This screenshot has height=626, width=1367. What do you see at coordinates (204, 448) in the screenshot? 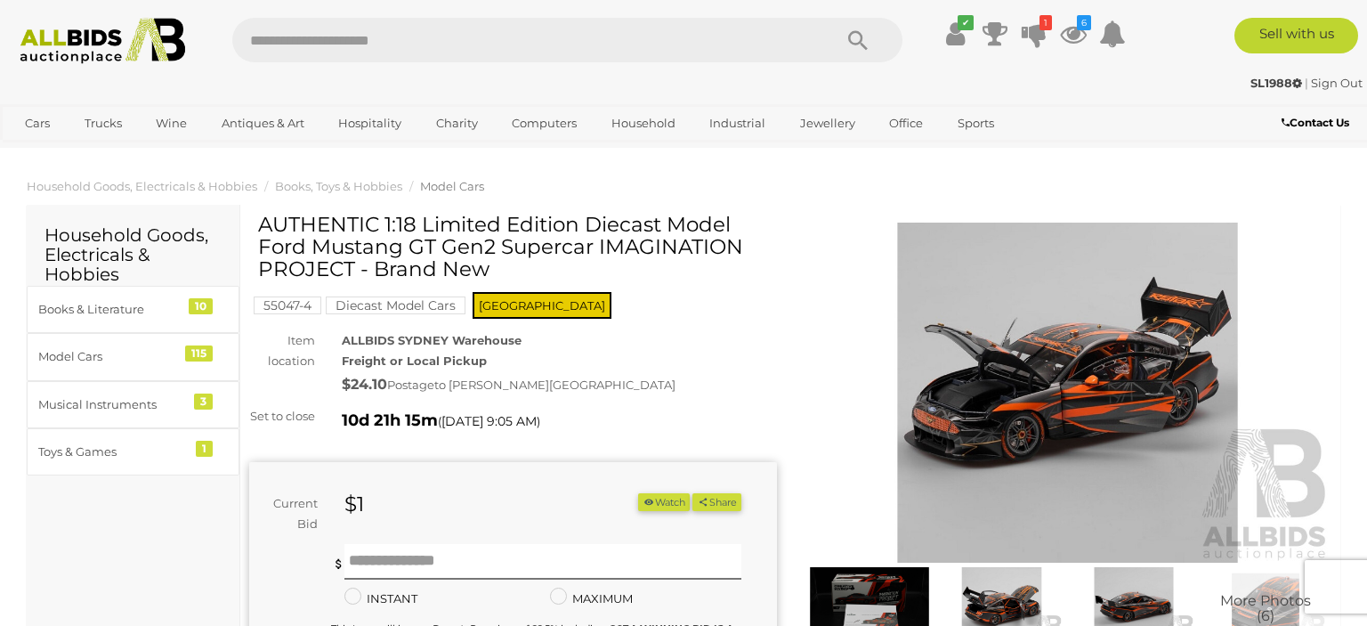
I see `div: 1` at bounding box center [204, 448].